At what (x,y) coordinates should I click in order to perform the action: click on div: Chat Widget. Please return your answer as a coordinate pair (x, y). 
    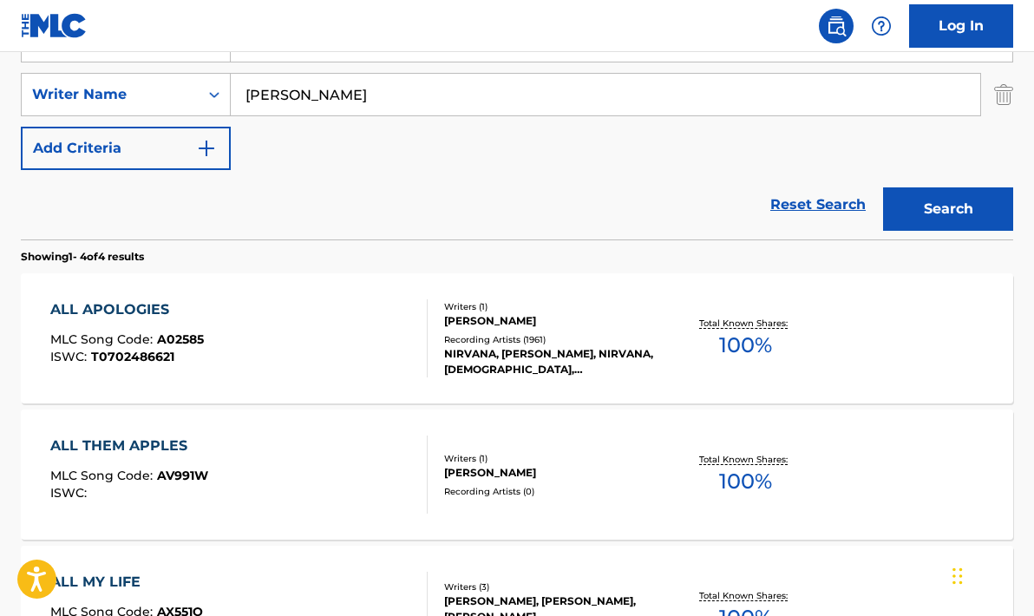
    Looking at the image, I should click on (991, 574).